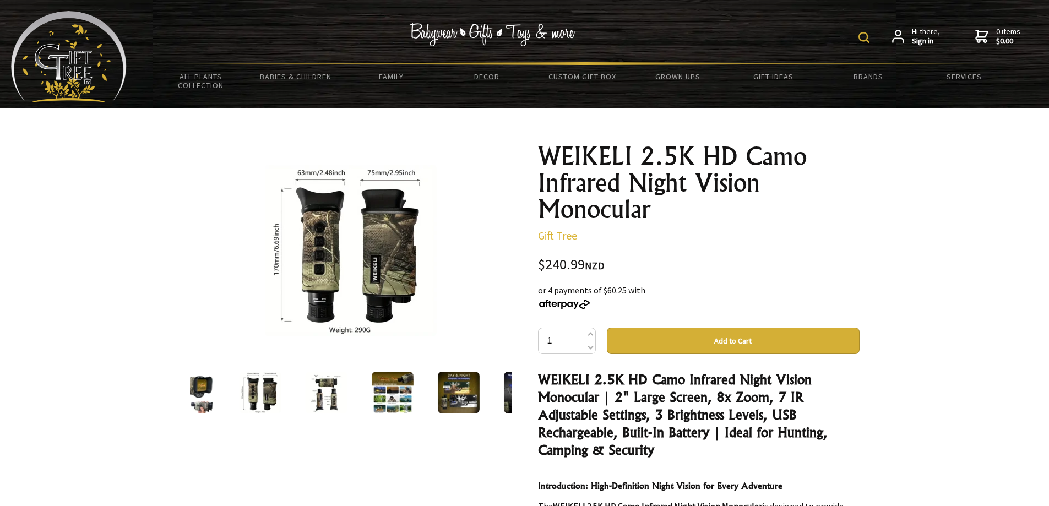 The height and width of the screenshot is (506, 1049). Describe the element at coordinates (864, 37) in the screenshot. I see `img: product search` at that location.